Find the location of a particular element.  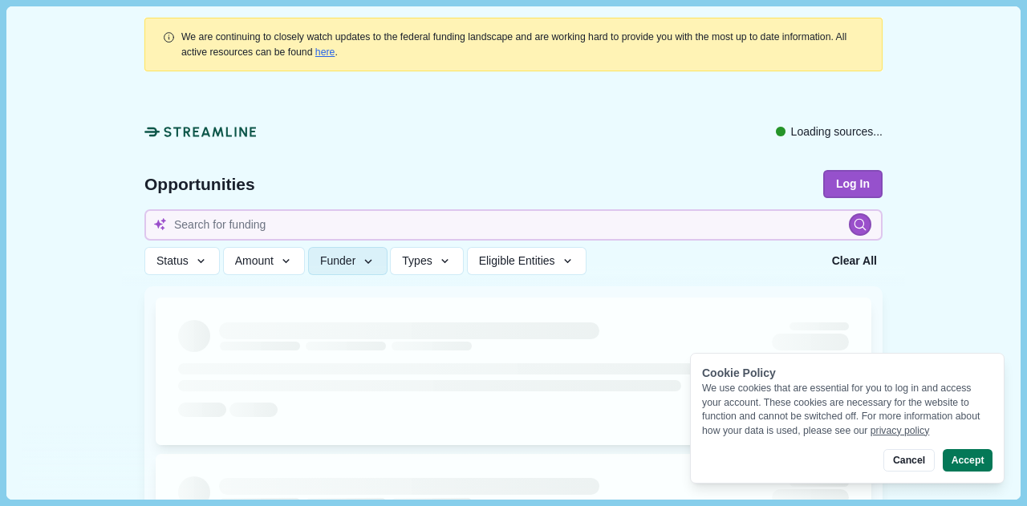

button: Clear All is located at coordinates (854, 261).